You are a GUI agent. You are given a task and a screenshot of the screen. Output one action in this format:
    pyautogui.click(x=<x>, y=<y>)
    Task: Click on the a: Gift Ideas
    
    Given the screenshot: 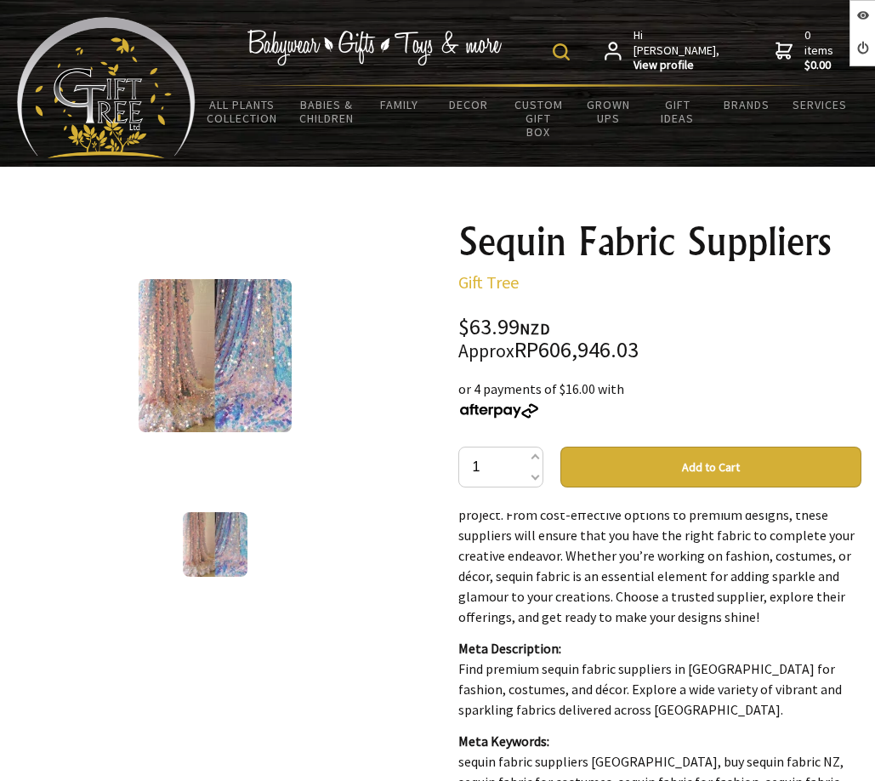 What is the action you would take?
    pyautogui.click(x=677, y=111)
    